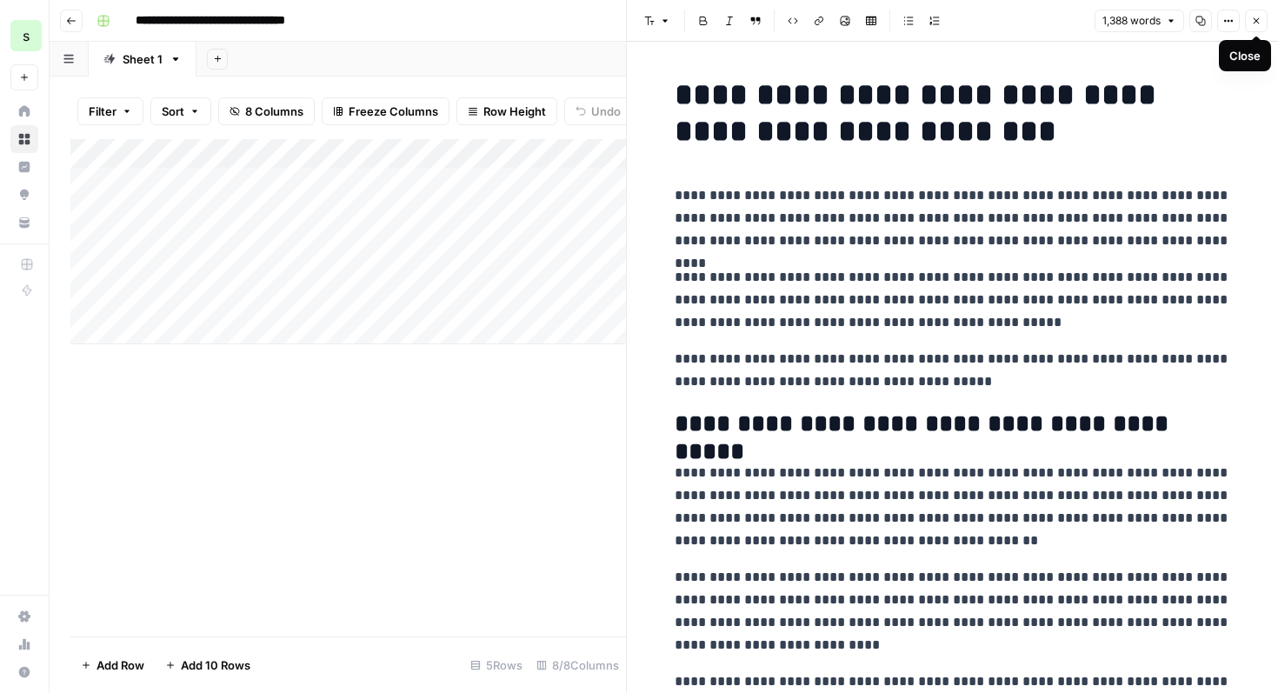 This screenshot has height=693, width=1278. What do you see at coordinates (1131, 21) in the screenshot?
I see `span: 1,388 words` at bounding box center [1131, 21].